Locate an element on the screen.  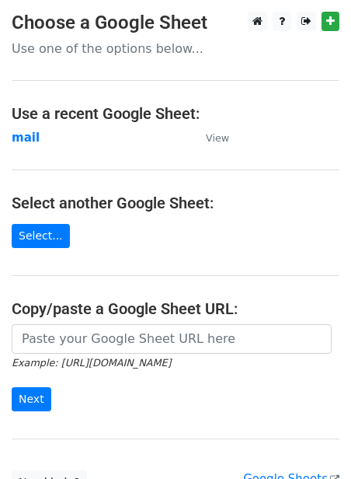
input: Paste your Google Sheet URL here is located at coordinates (172, 339).